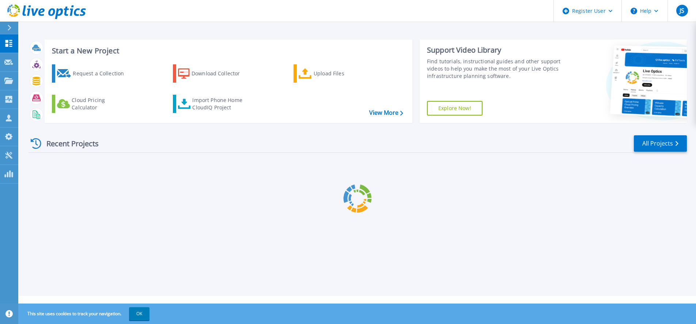 Image resolution: width=696 pixels, height=324 pixels. I want to click on div: Support Video Library, so click(495, 50).